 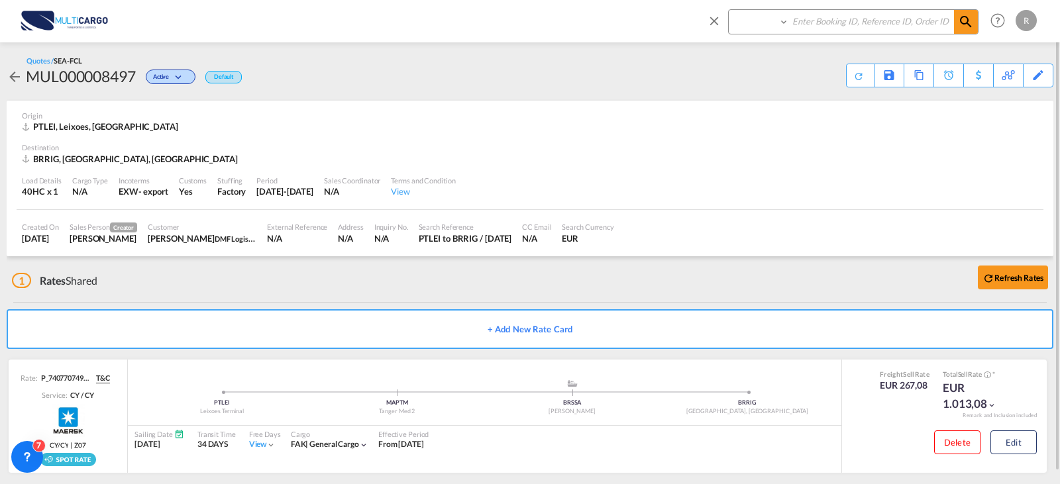 I want to click on button: icon-refreshRefresh Rates, so click(x=1013, y=278).